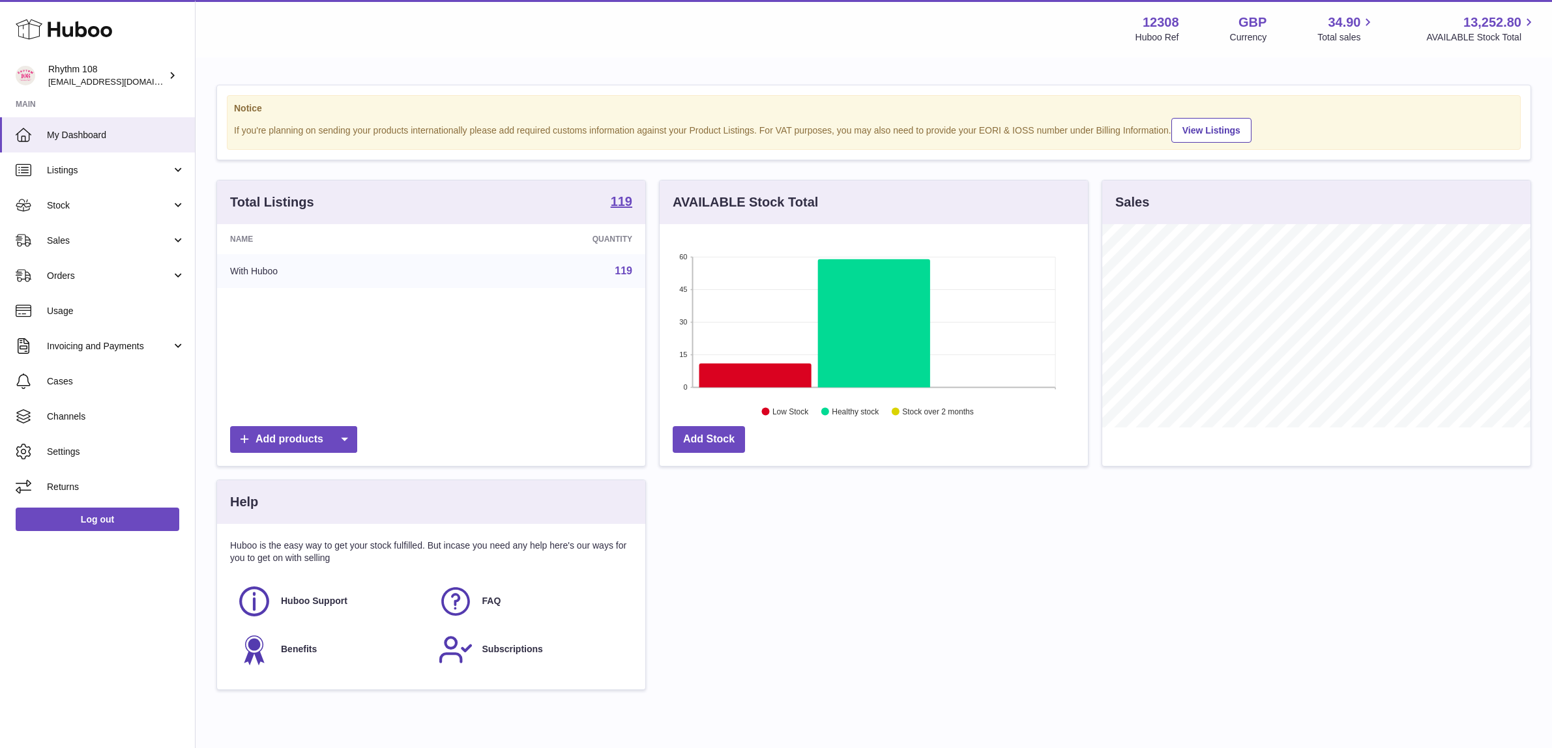  I want to click on span: Settings, so click(116, 452).